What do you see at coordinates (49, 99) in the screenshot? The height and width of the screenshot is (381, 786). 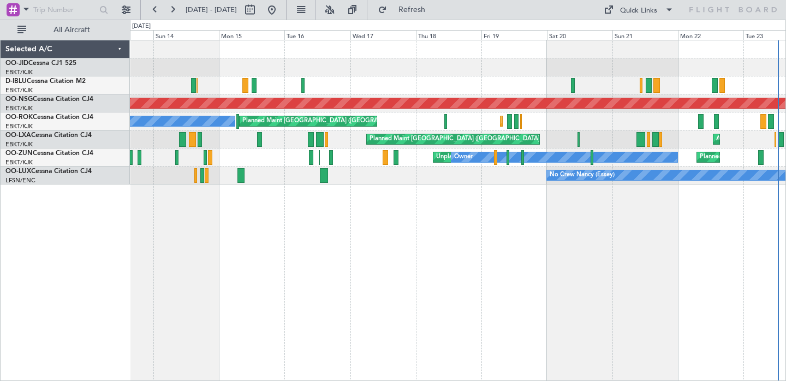 I see `a: OO-NSGCessna Citation CJ4` at bounding box center [49, 99].